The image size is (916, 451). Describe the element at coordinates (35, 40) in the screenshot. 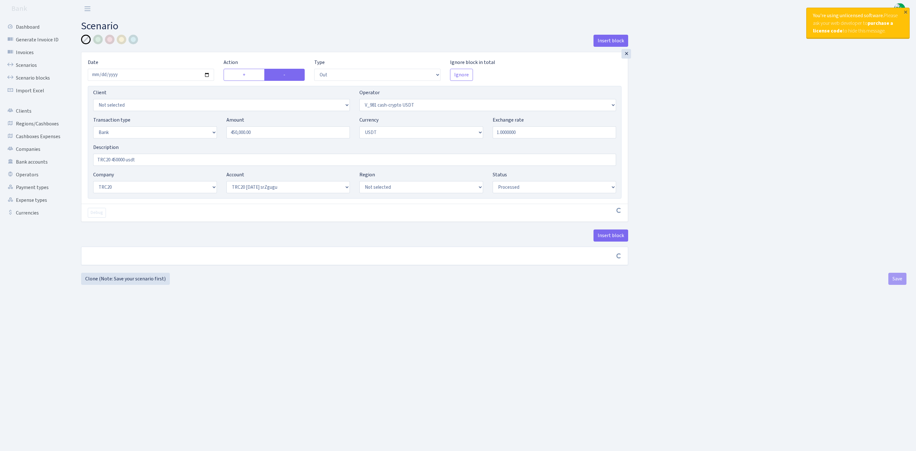

I see `a: Generate Invoice ID` at that location.